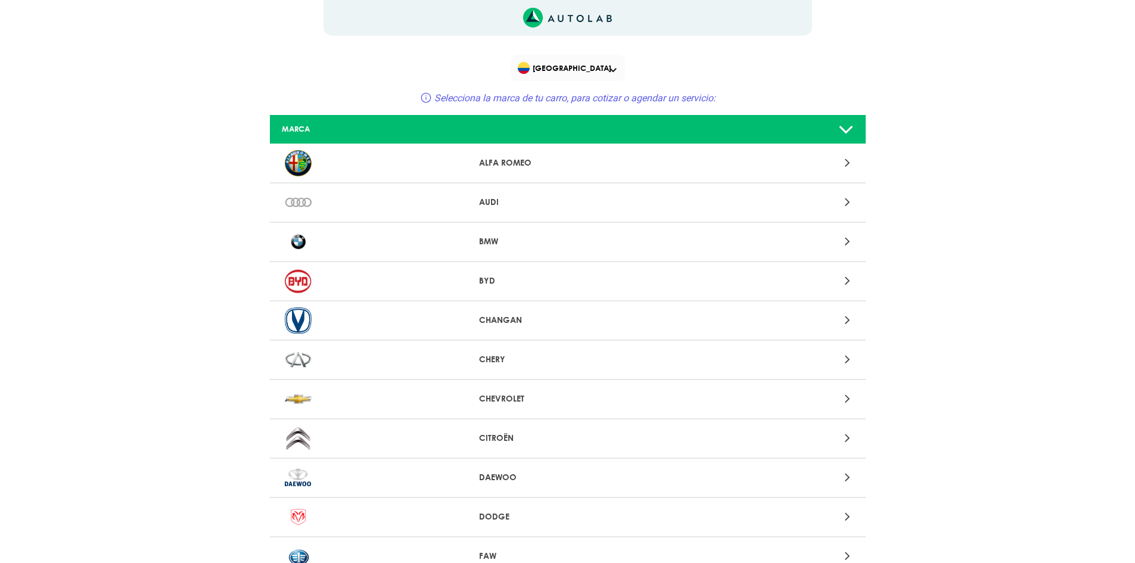 The height and width of the screenshot is (563, 1135). Describe the element at coordinates (298, 242) in the screenshot. I see `img: BMW` at that location.